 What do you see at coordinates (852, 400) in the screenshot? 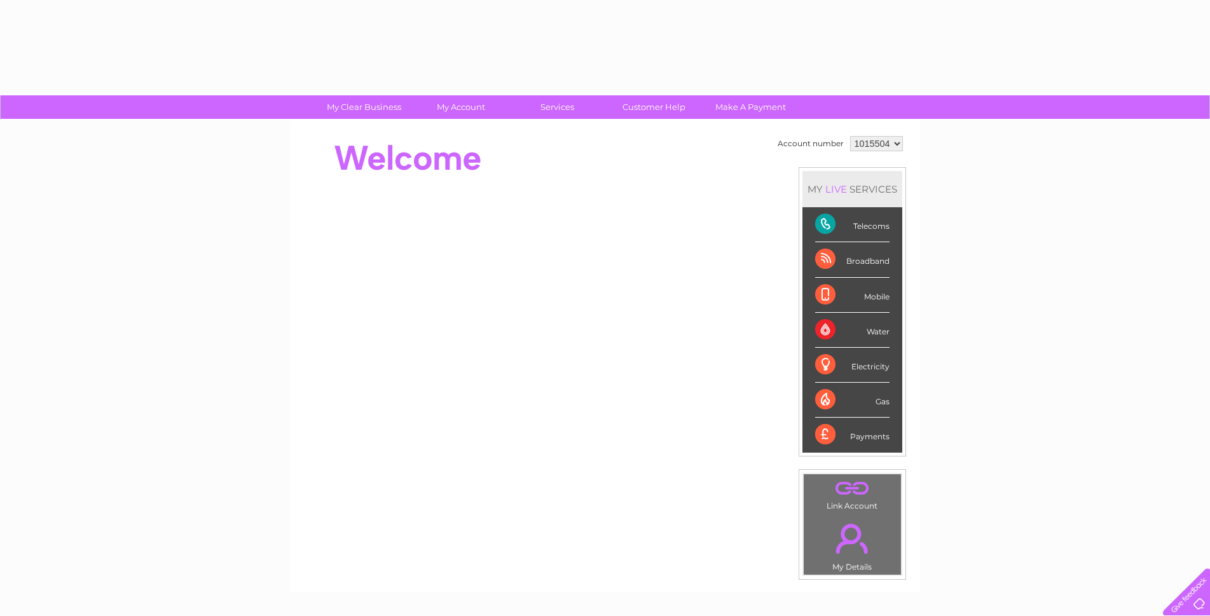
I see `div: Gas` at bounding box center [852, 400].